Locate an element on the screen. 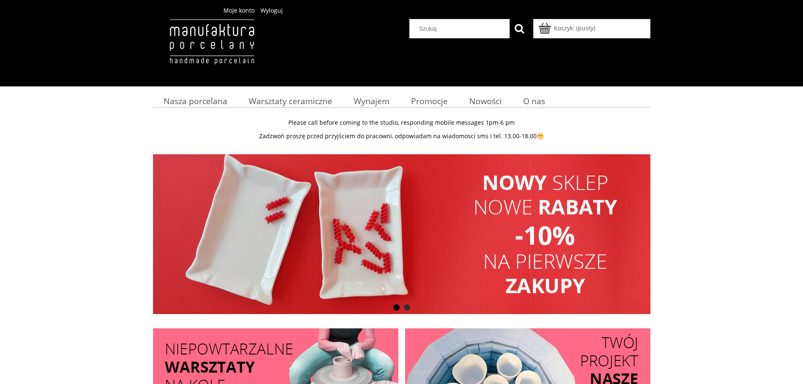 The width and height of the screenshot is (803, 384). a: Nasza porcelana is located at coordinates (196, 101).